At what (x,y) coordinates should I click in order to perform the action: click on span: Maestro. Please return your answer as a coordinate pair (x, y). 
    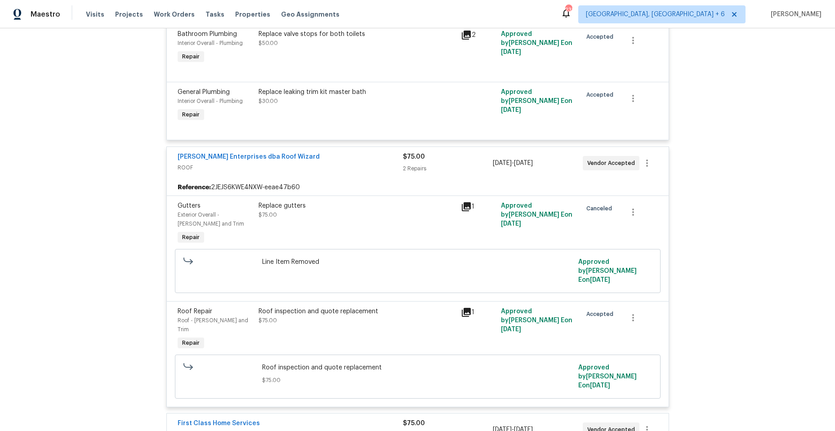
    Looking at the image, I should click on (45, 14).